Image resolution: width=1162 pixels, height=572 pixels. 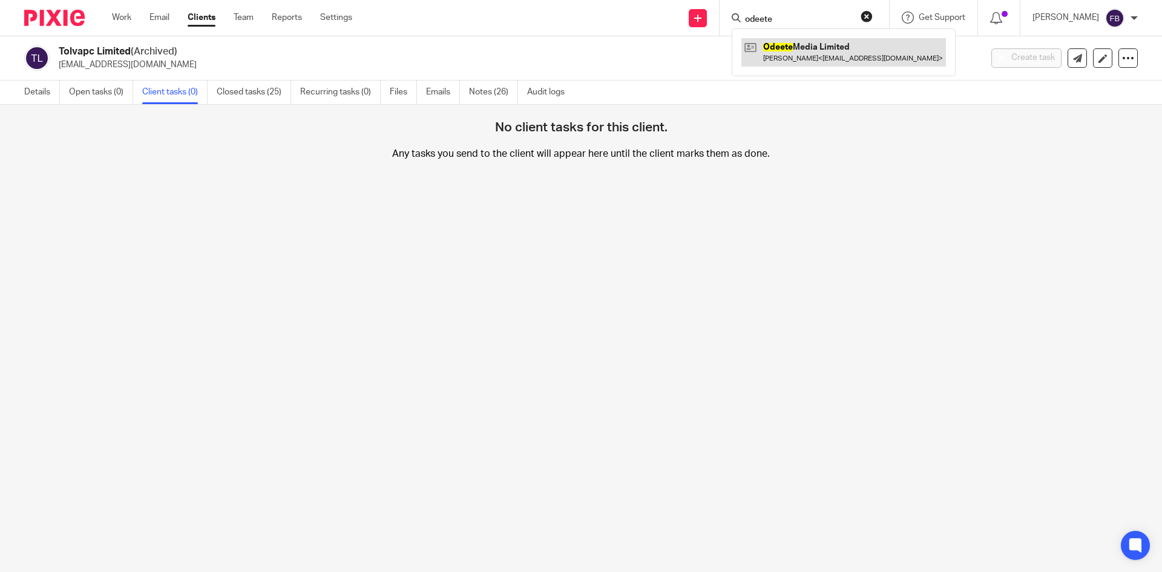 What do you see at coordinates (159, 18) in the screenshot?
I see `a: Email` at bounding box center [159, 18].